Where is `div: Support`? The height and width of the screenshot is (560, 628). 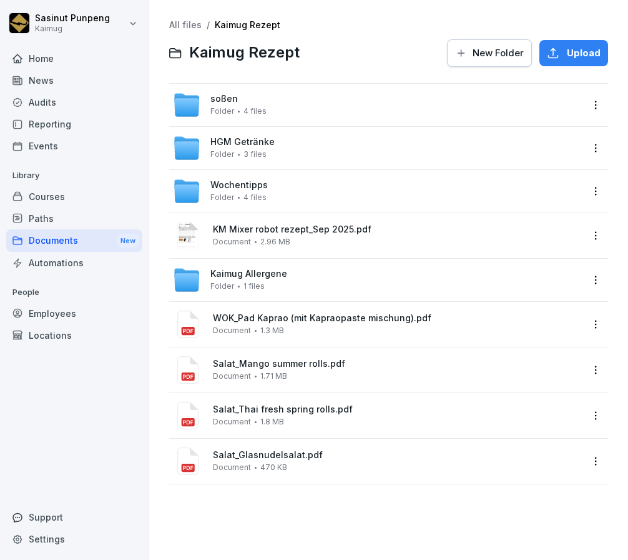
div: Support is located at coordinates (74, 517).